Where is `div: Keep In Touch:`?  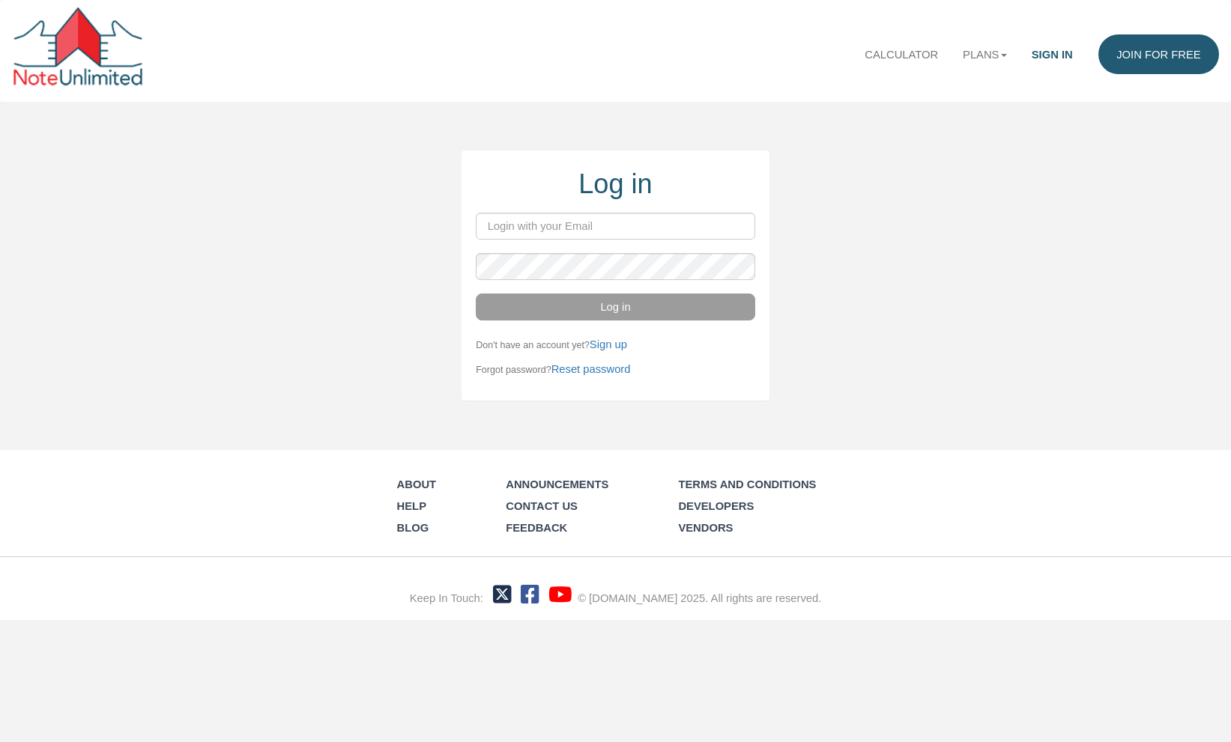 div: Keep In Touch: is located at coordinates (446, 598).